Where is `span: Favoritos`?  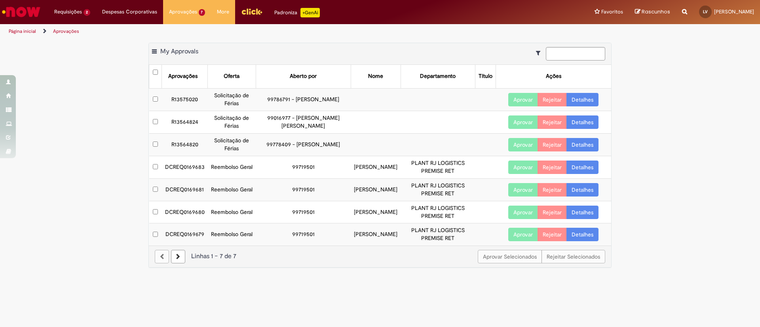 span: Favoritos is located at coordinates (612, 12).